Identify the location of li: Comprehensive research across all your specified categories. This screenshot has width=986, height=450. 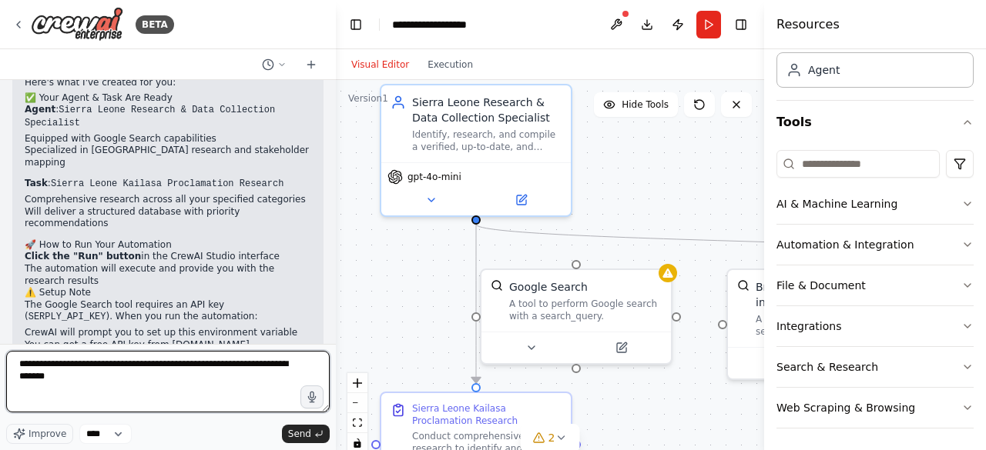
(168, 200).